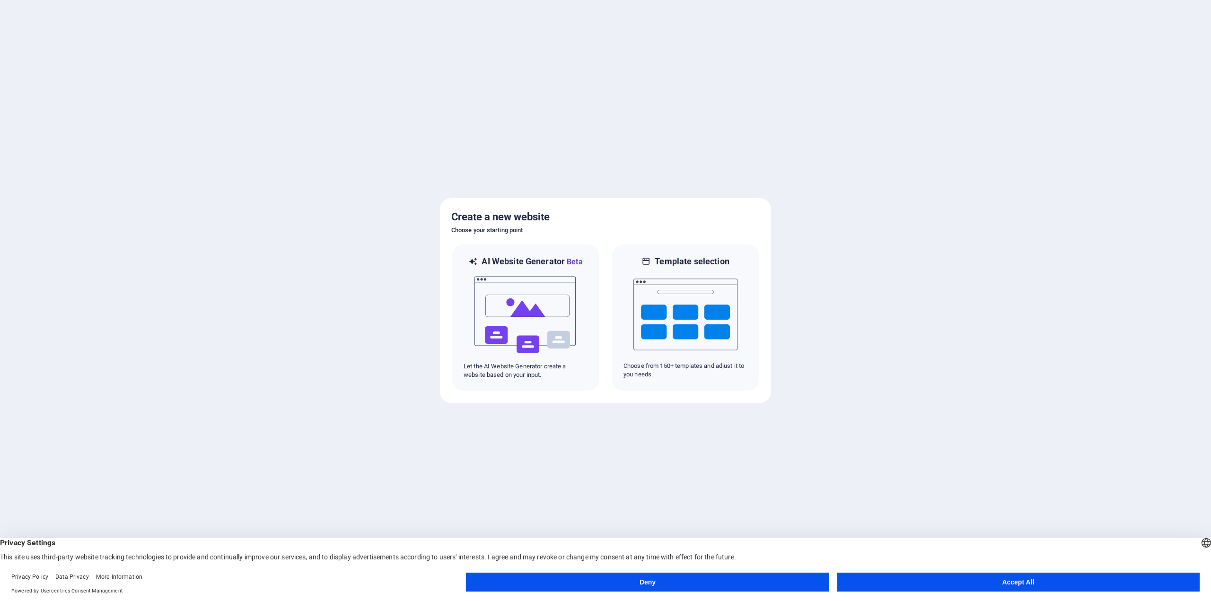 The image size is (1211, 601). I want to click on h5: Create a new website, so click(605, 217).